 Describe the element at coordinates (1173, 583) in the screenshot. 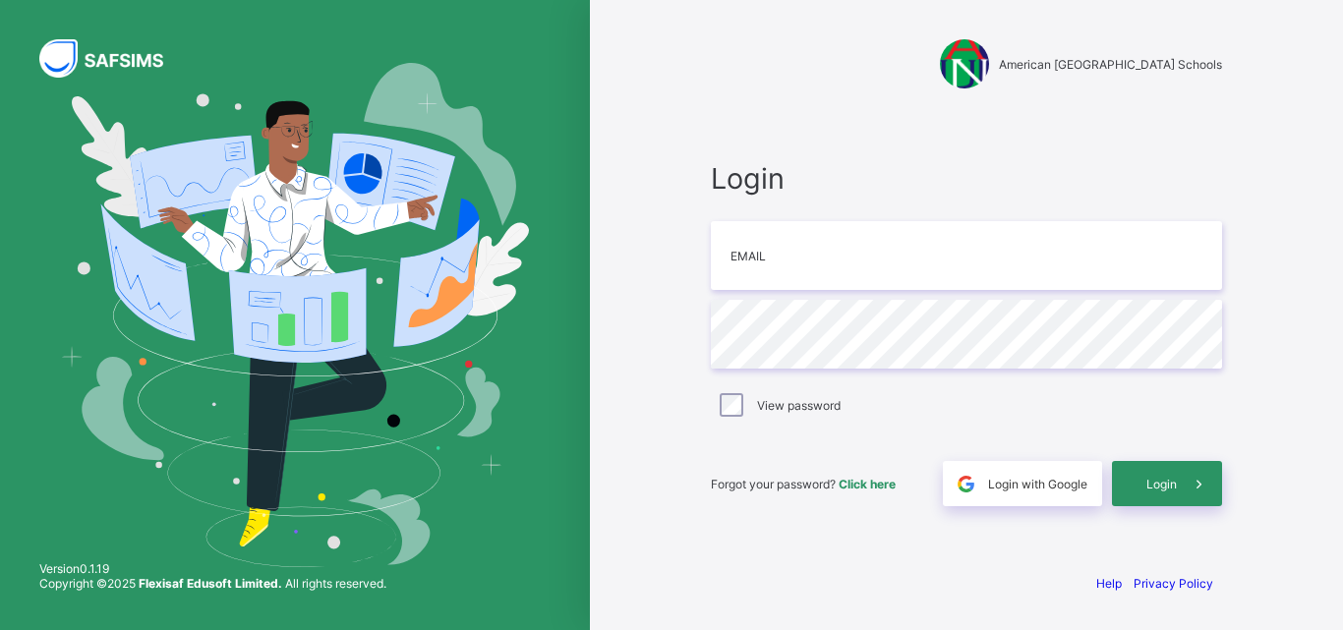

I see `a: Privacy Policy` at that location.